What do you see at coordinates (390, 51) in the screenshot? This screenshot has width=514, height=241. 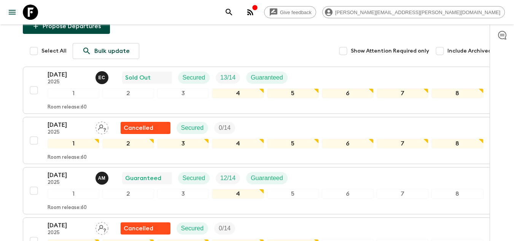 I see `span: Show Attention Required only` at bounding box center [390, 51].